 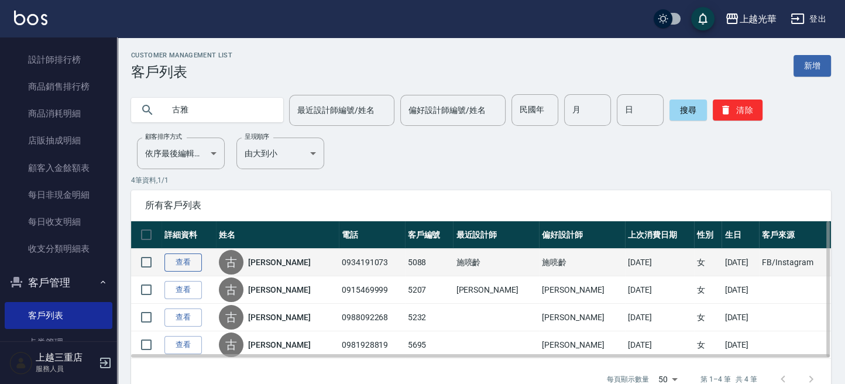 What do you see at coordinates (59, 195) in the screenshot?
I see `a: 每日非現金明細` at bounding box center [59, 195].